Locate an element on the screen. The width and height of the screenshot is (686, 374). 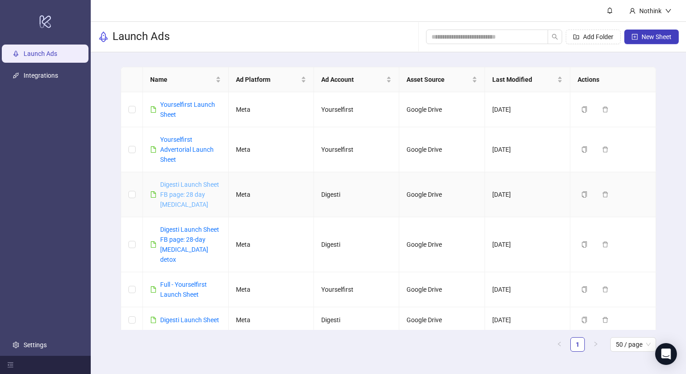
span: right is located at coordinates (596, 344).